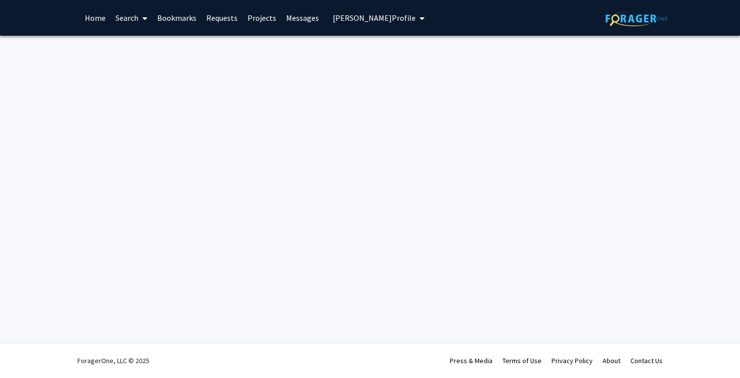  What do you see at coordinates (522, 361) in the screenshot?
I see `a: Terms of Use` at bounding box center [522, 361].